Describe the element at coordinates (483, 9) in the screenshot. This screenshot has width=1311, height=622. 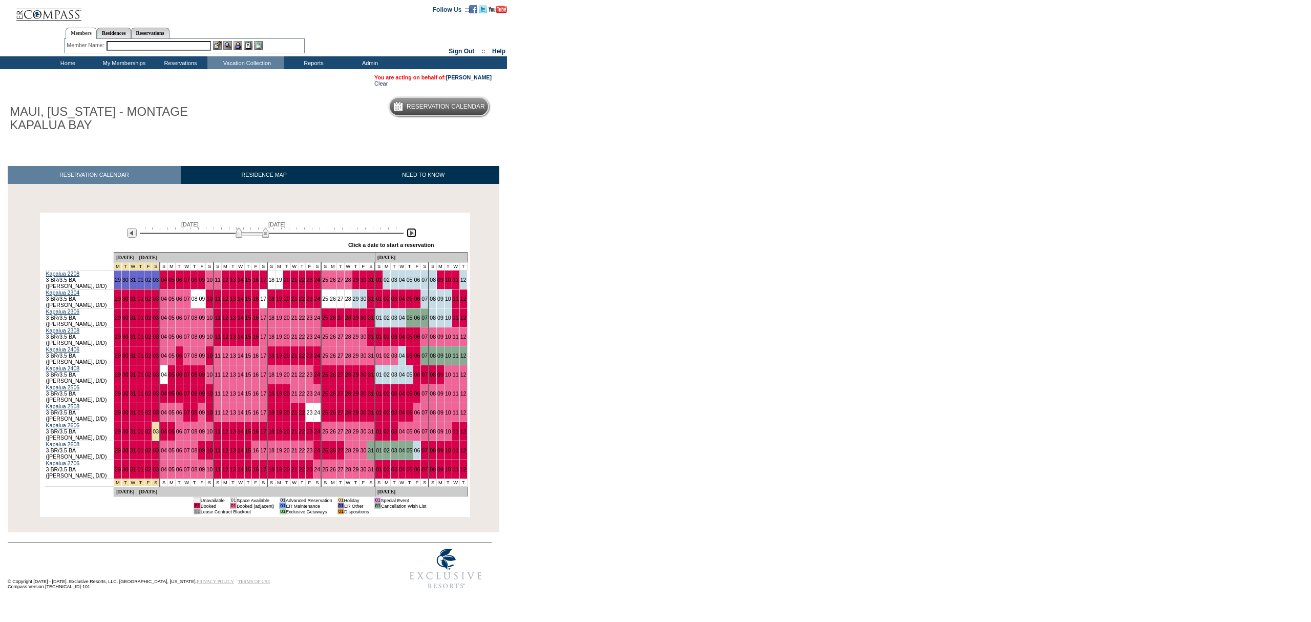
I see `img: Follow us on Twitter` at that location.